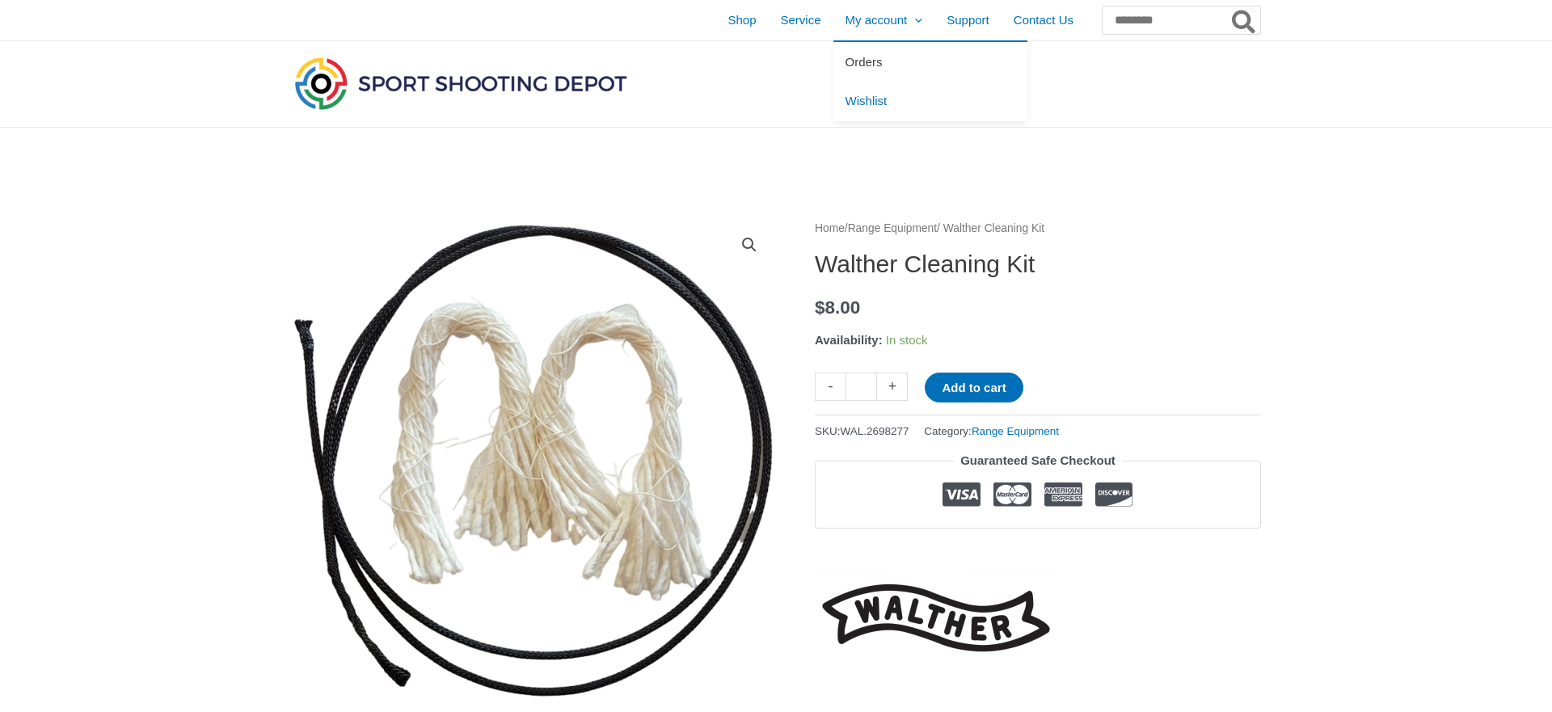 Image resolution: width=1552 pixels, height=712 pixels. What do you see at coordinates (930, 61) in the screenshot?
I see `a: Orders` at bounding box center [930, 61].